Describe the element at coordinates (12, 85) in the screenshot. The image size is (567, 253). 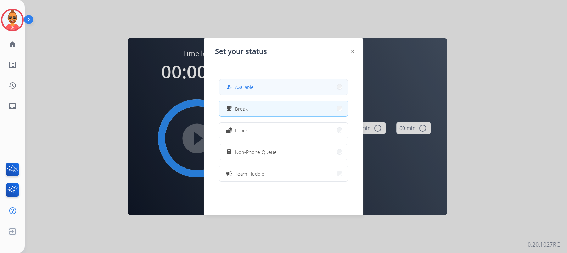
I see `mat-icon: history` at that location.